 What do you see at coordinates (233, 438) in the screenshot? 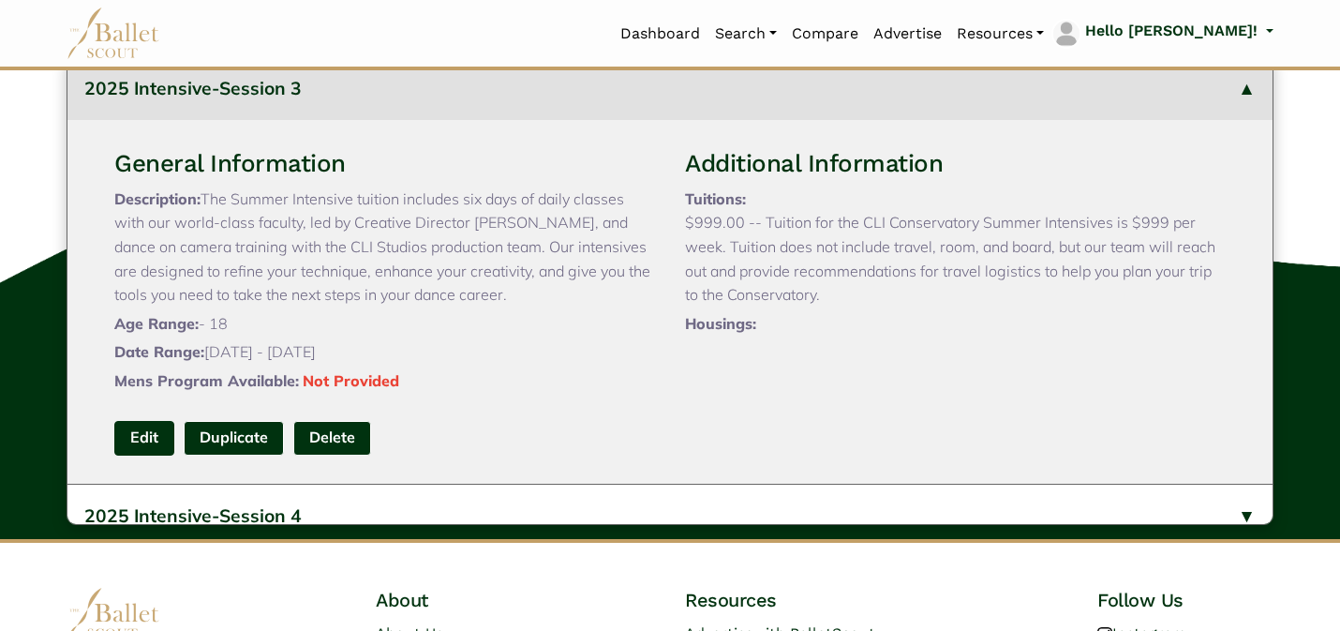
I see `a: Duplicate` at bounding box center [233, 438].